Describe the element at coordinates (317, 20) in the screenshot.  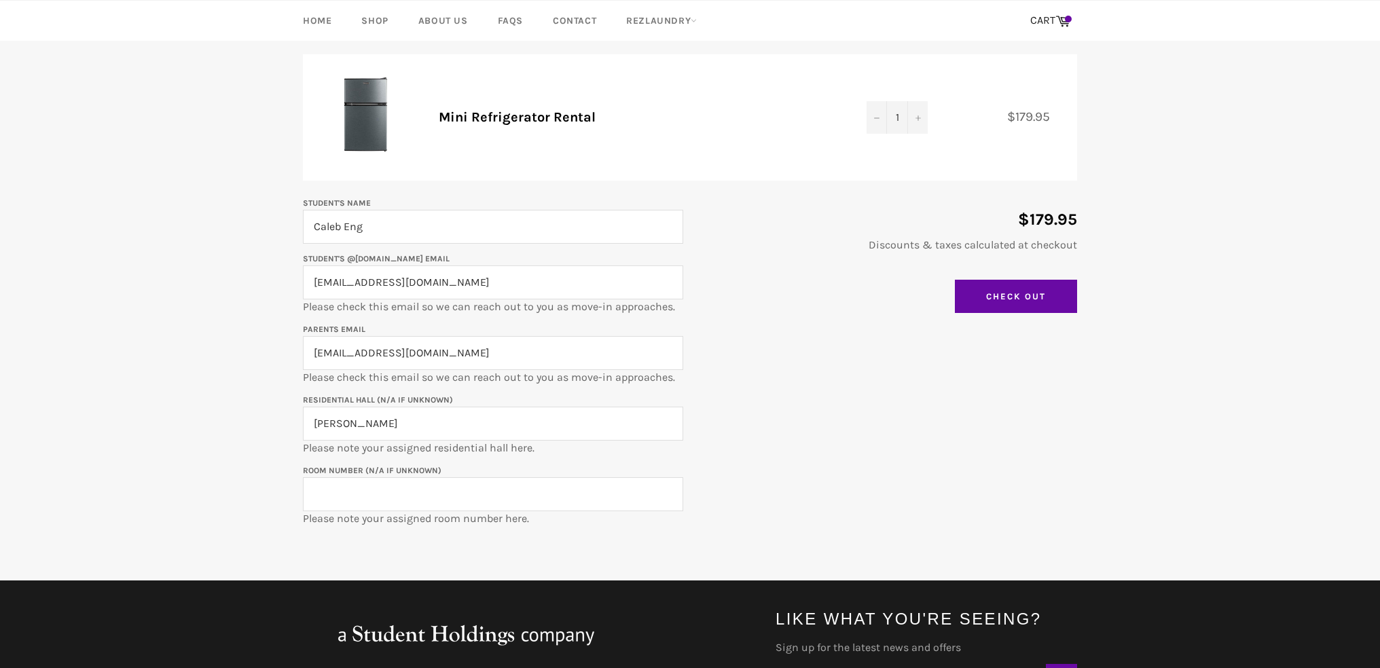
I see `a: Home` at that location.